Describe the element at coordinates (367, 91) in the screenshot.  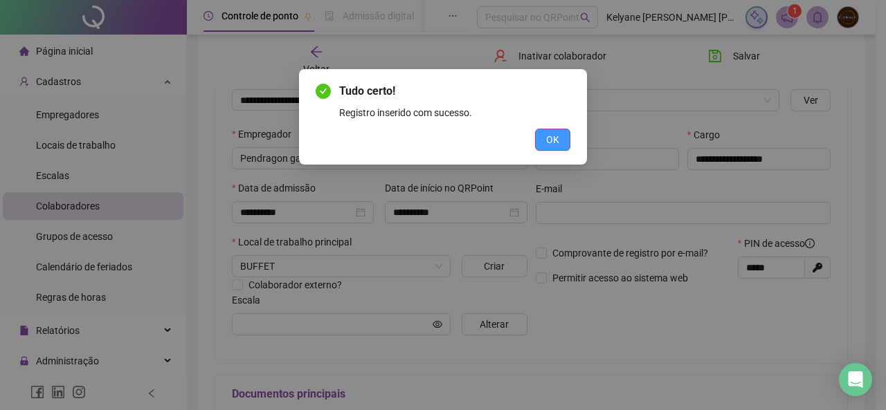
I see `span: Tudo certo!` at that location.